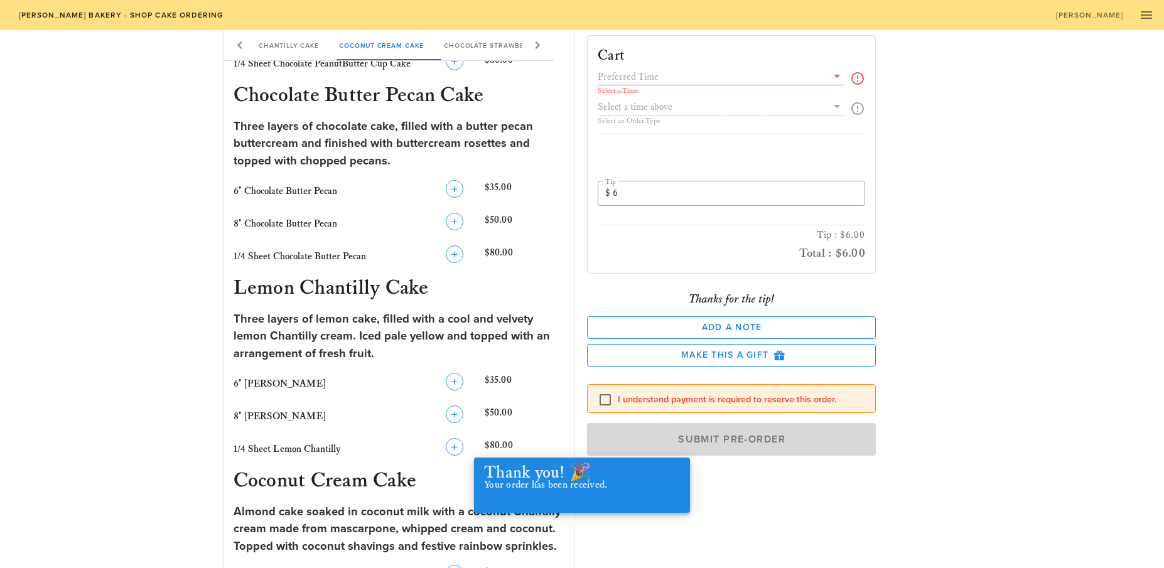 The image size is (1164, 568). Describe the element at coordinates (399, 336) in the screenshot. I see `div: Three layers of lemon cake, filled with a cool and velvety lemon Chantilly cream. Iced pale yello...` at that location.